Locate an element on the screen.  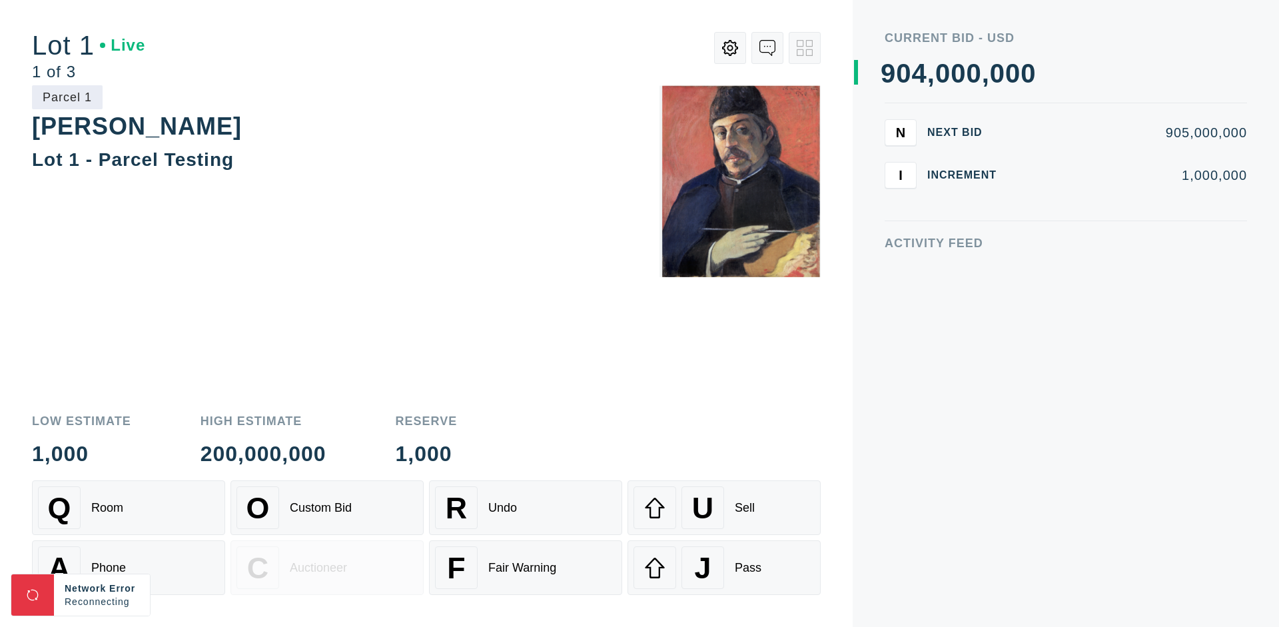
span: N is located at coordinates (901, 132).